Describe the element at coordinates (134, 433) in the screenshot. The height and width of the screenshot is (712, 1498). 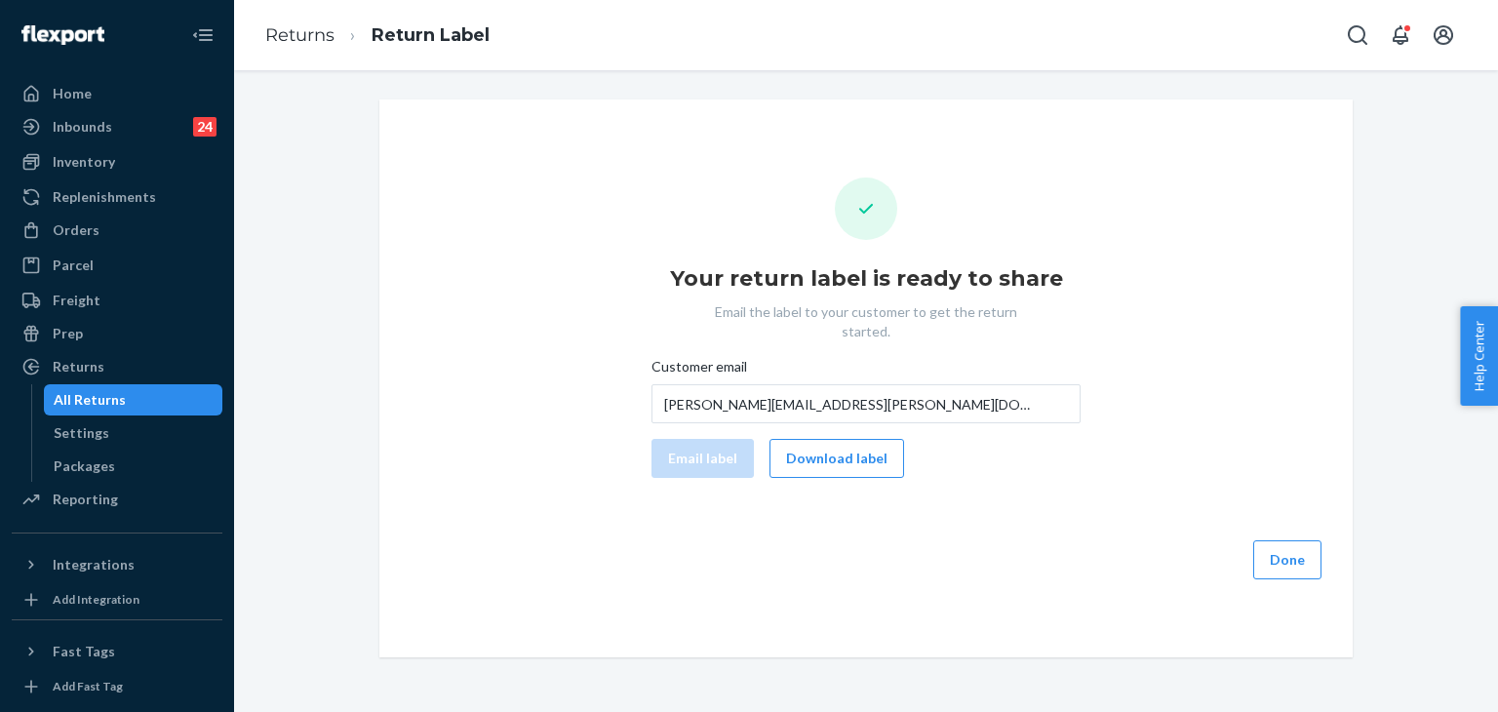
I see `a: Settings` at that location.